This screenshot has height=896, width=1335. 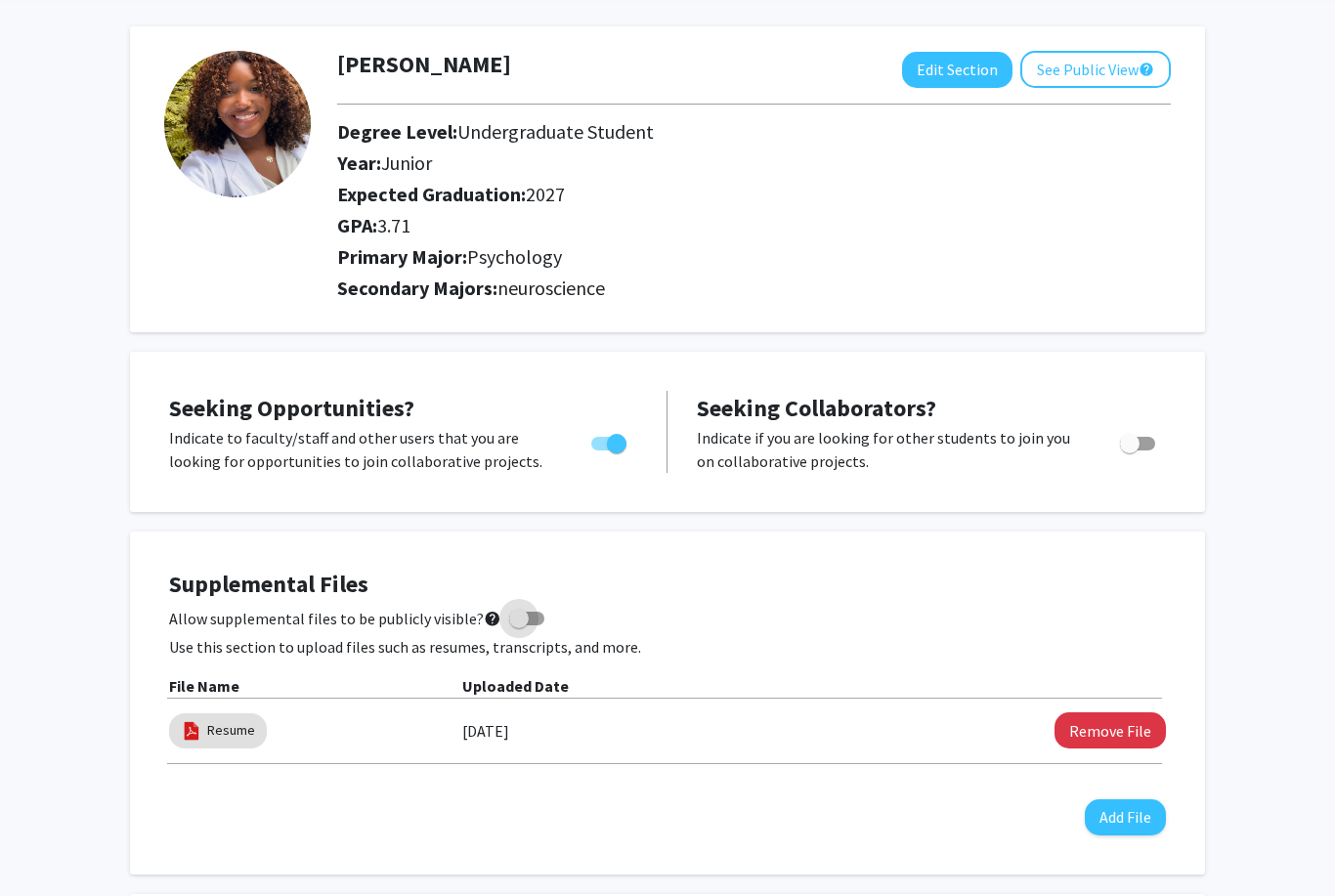 I want to click on h4: Supplemental Files, so click(x=667, y=584).